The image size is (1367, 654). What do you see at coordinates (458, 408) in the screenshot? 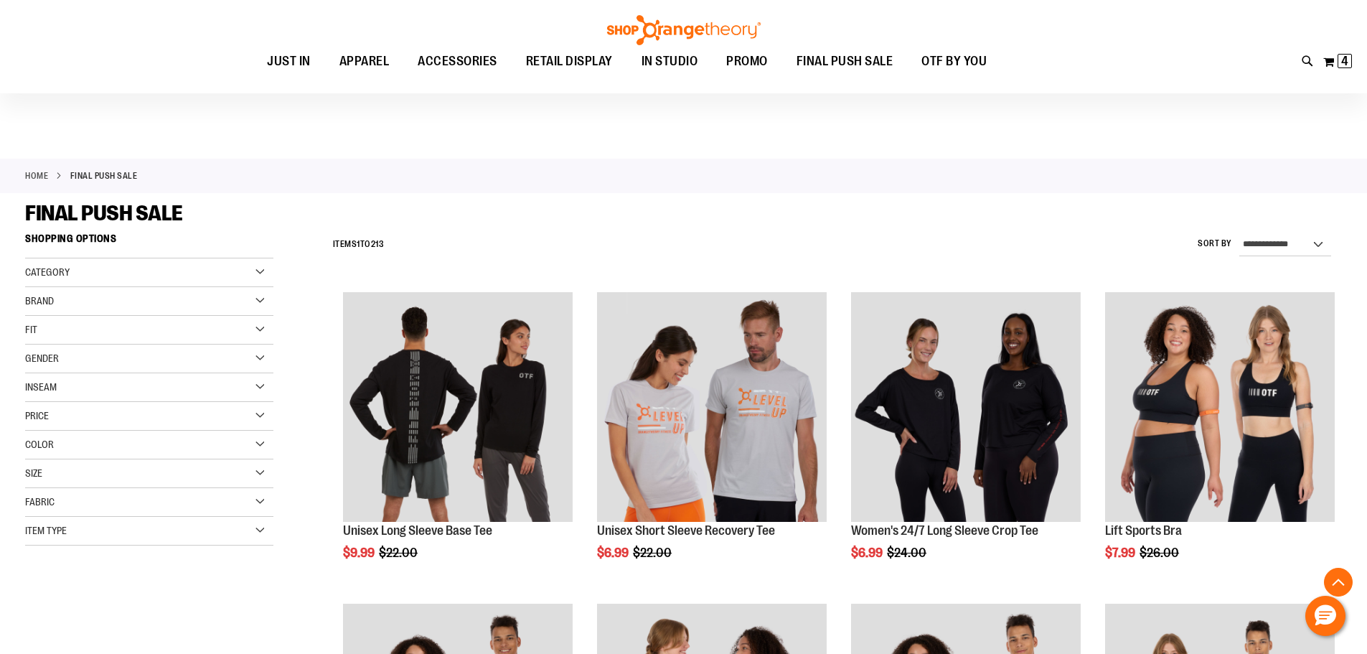
I see `a: Product image for Unisex Long Sleeve Base Tee` at bounding box center [458, 408].